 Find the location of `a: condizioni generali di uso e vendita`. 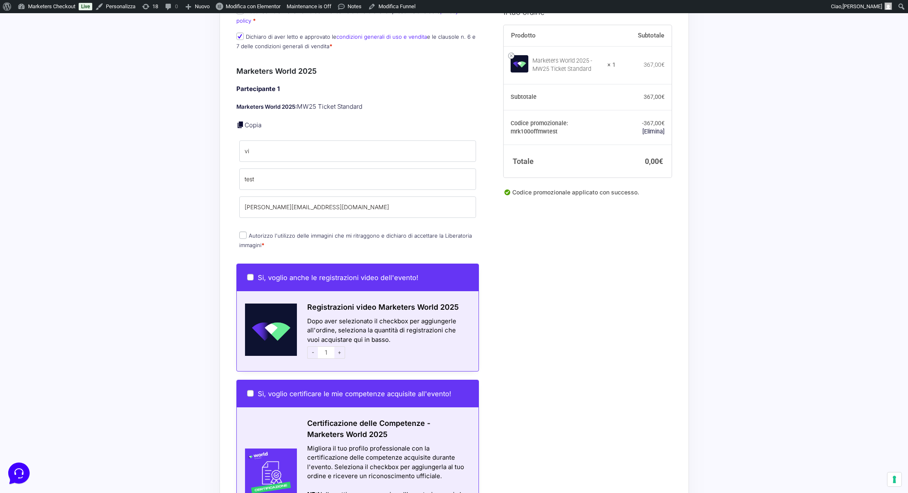

a: condizioni generali di uso e vendita is located at coordinates (382, 37).